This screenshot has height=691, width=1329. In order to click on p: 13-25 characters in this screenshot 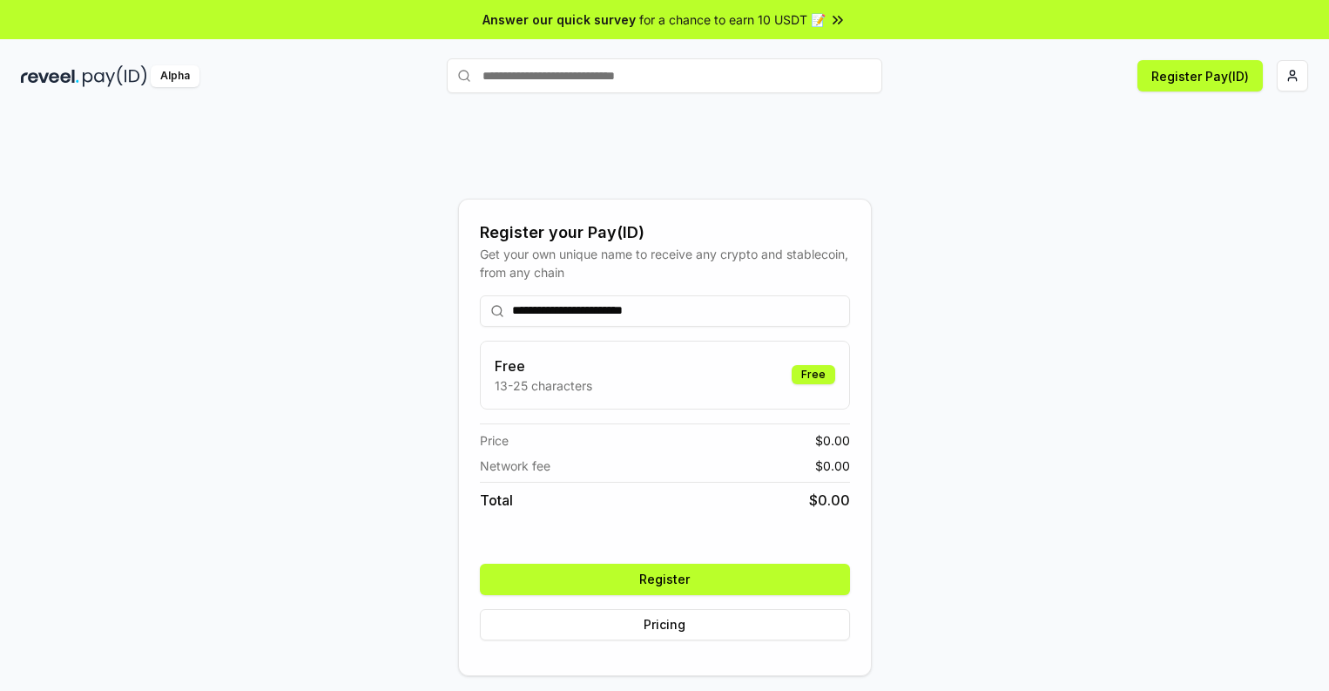, I will do `click(543, 385)`.